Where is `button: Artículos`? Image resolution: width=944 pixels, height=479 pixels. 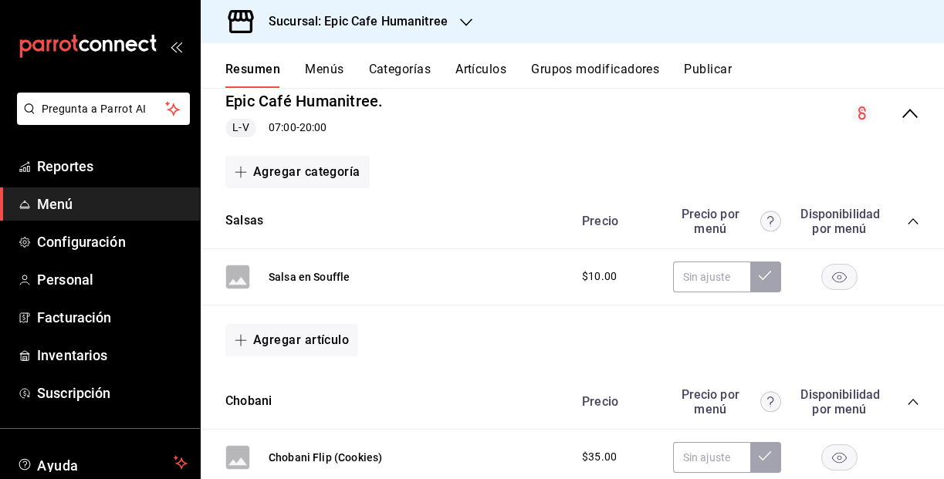 button: Artículos is located at coordinates (481, 75).